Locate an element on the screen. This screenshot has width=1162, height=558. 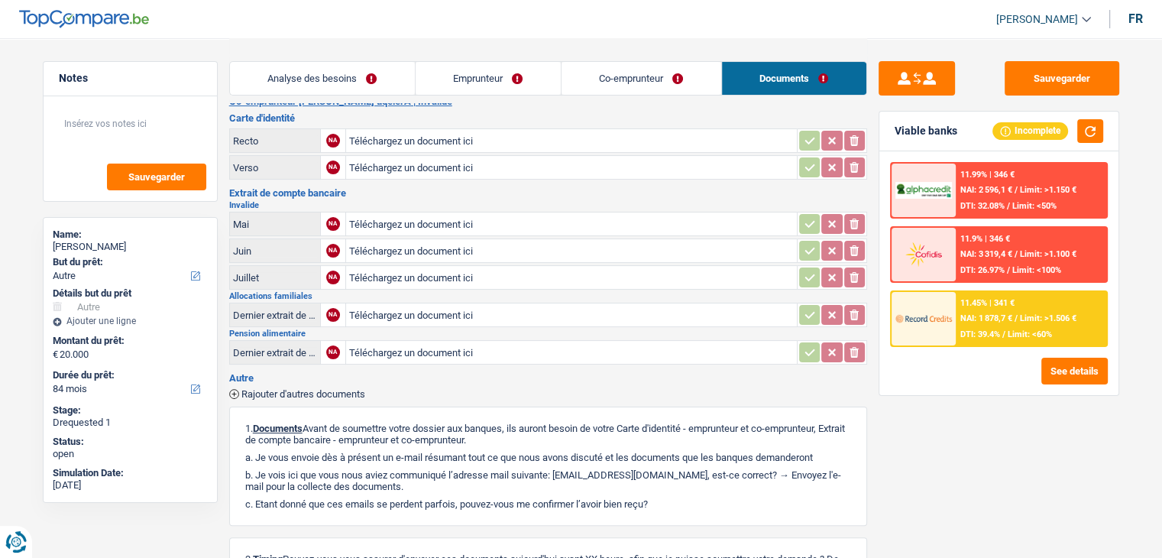
div: Recto is located at coordinates (275, 141).